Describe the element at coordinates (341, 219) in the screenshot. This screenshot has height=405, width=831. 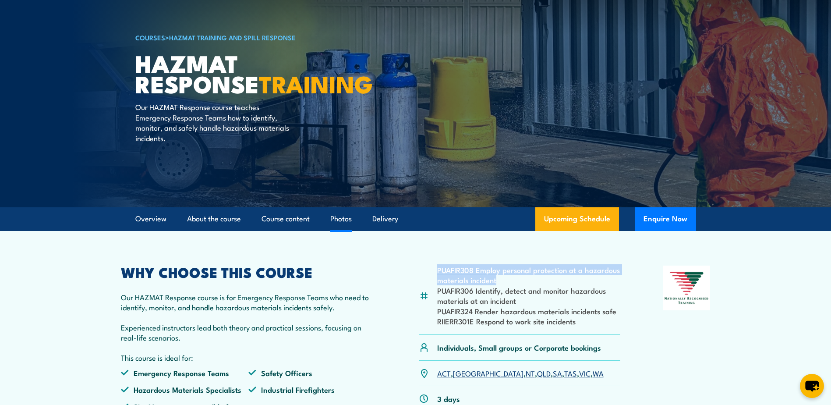
I see `a: Photos` at that location.